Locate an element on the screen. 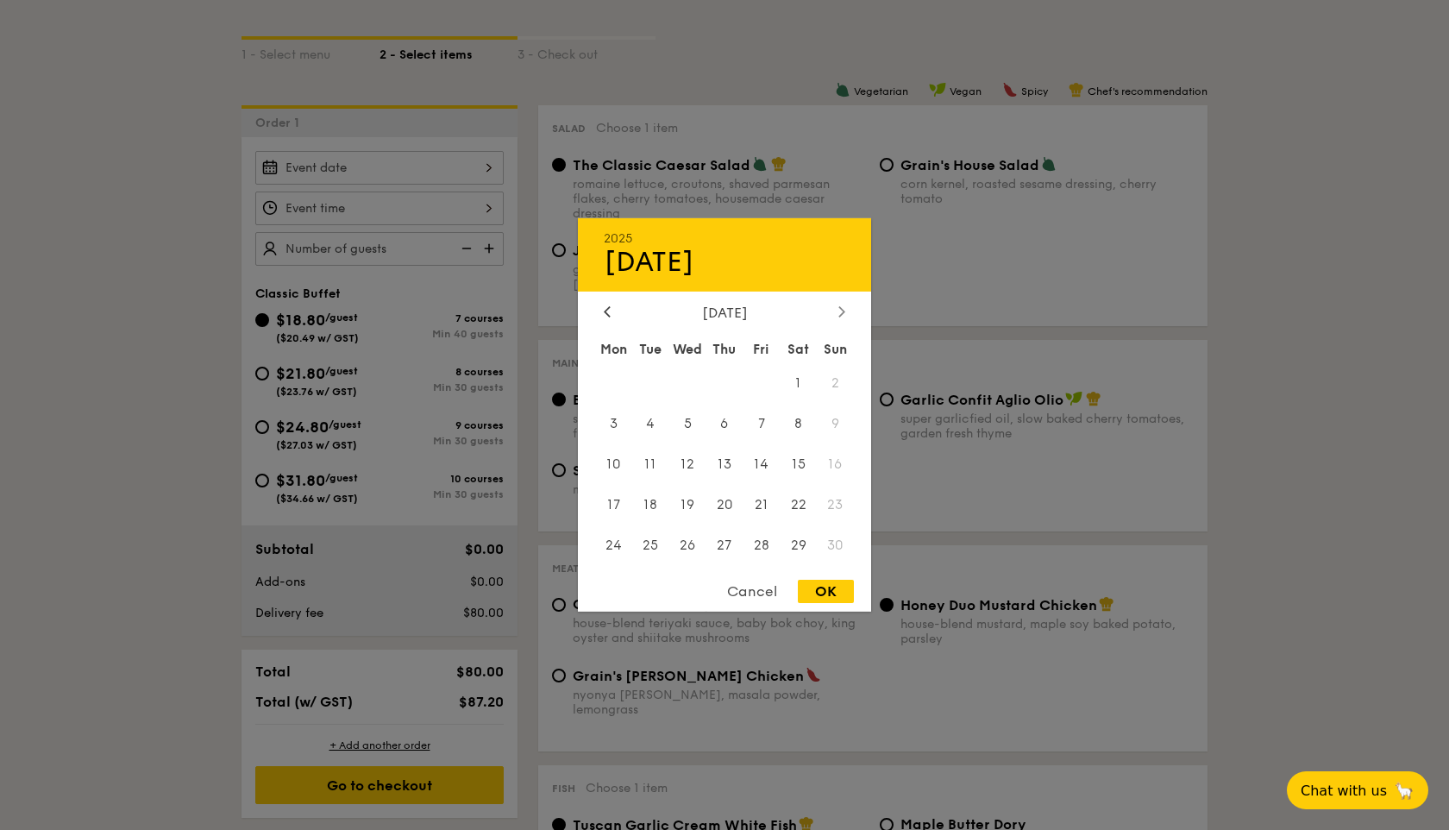  span: 2 is located at coordinates (835, 383).